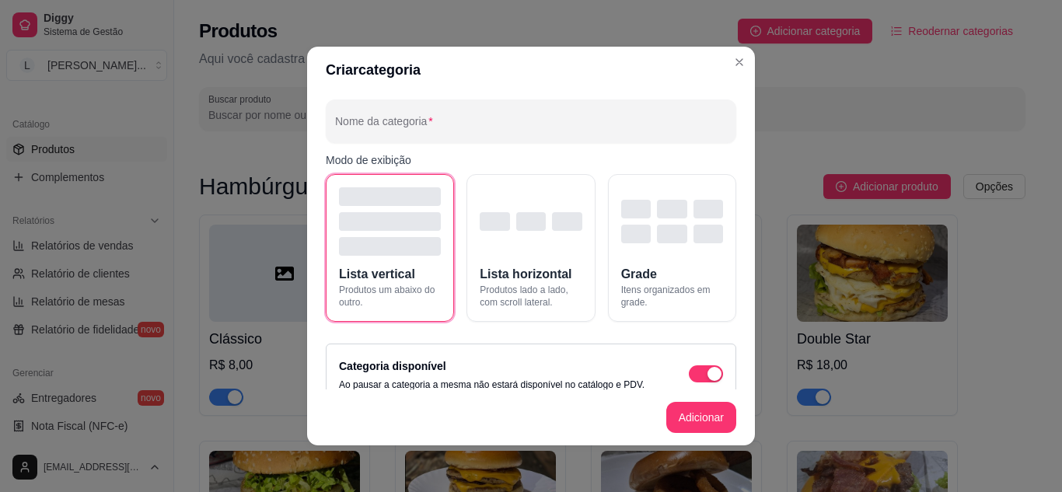  Describe the element at coordinates (389, 296) in the screenshot. I see `span: Produtos um abaixo do outro.` at that location.